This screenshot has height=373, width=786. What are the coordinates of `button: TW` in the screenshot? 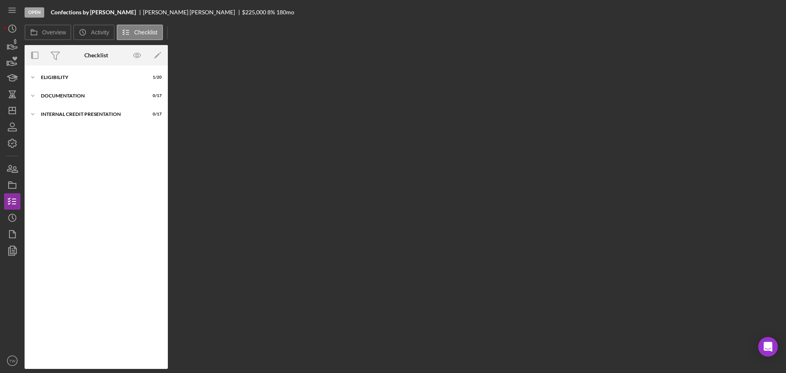 It's located at (12, 361).